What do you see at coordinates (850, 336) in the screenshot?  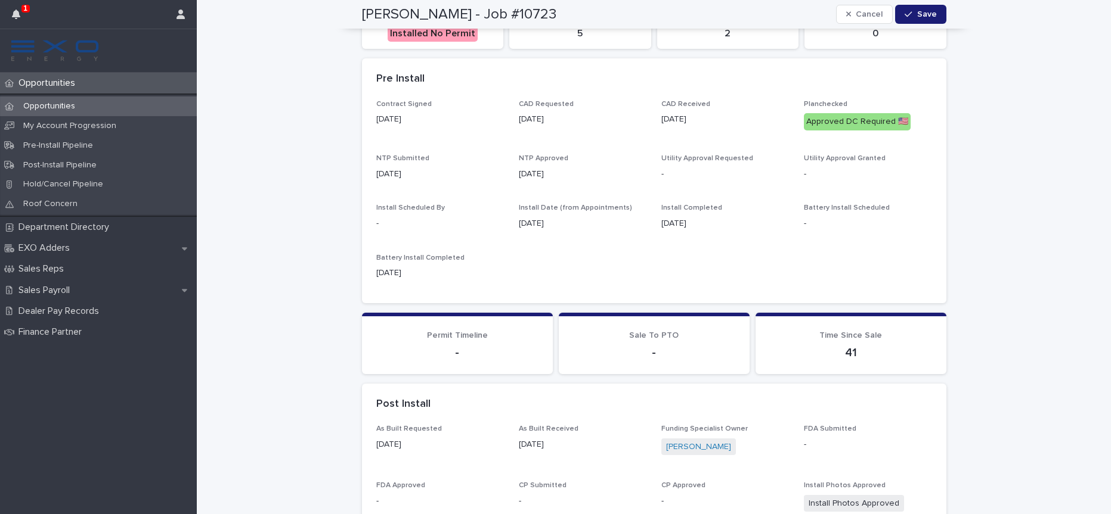 I see `span: Time Since Sale` at bounding box center [850, 336].